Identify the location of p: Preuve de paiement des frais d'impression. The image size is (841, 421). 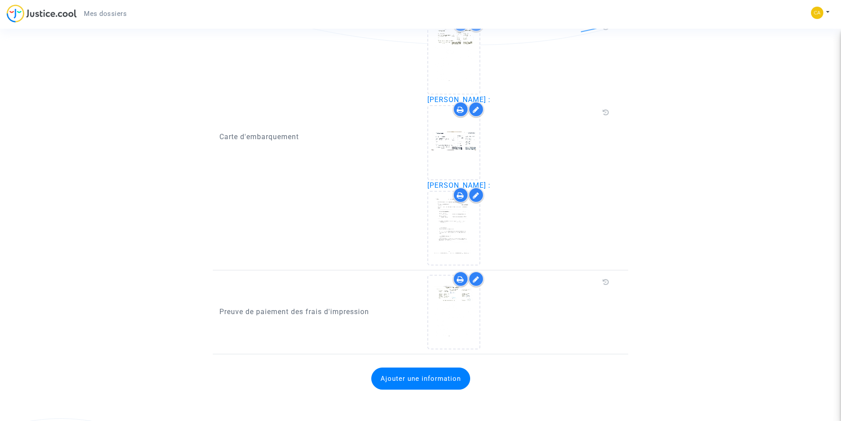
(316, 311).